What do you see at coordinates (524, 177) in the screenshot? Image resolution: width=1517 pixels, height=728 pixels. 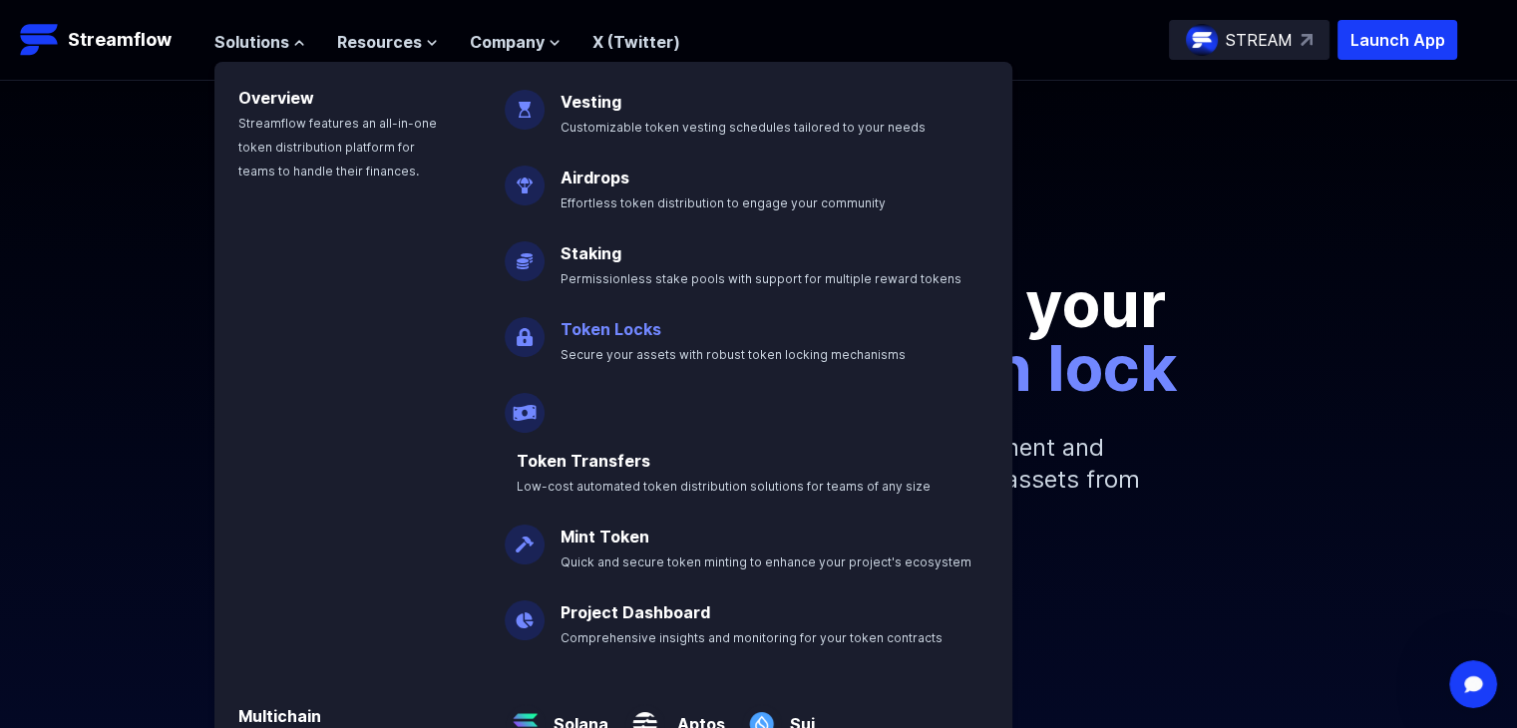 I see `img: Airdrops` at bounding box center [524, 177].